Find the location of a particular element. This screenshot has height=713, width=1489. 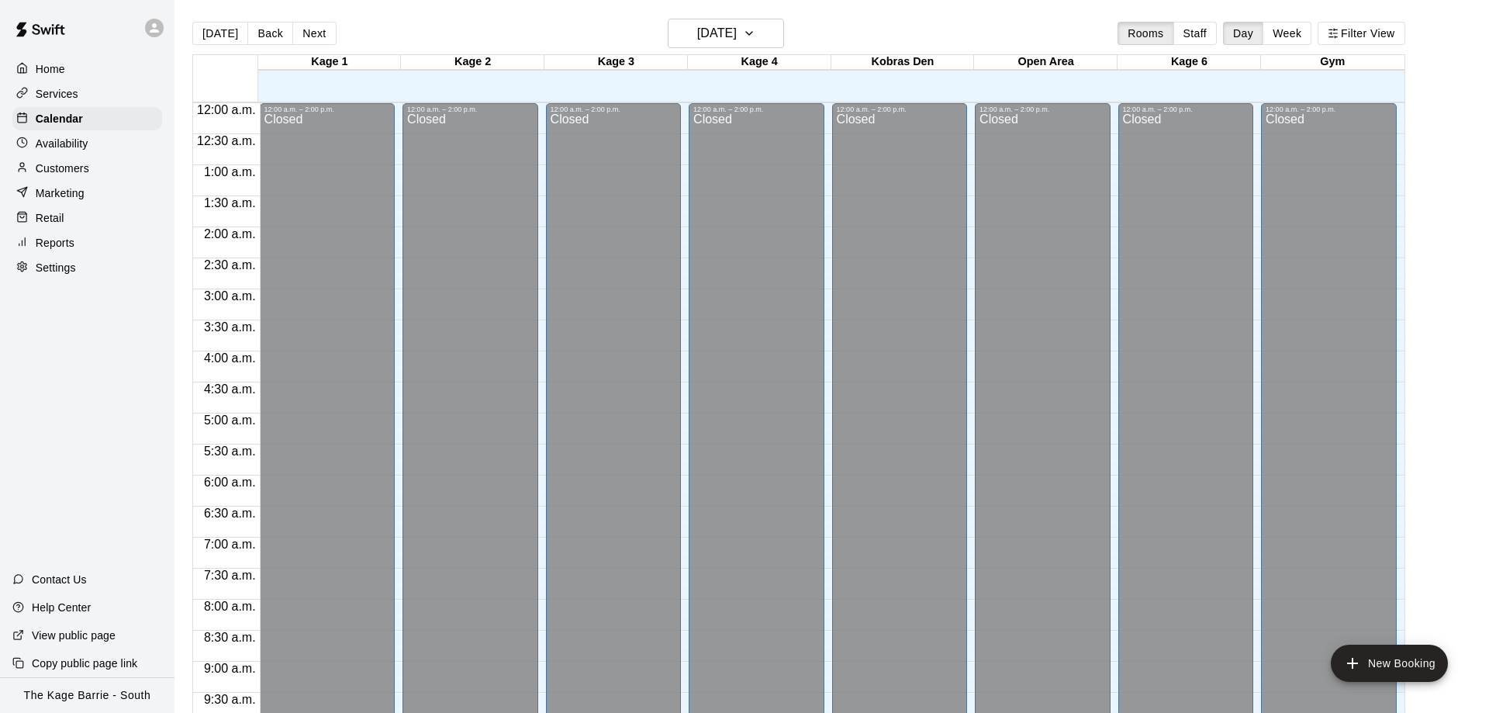

div: Gym is located at coordinates (1333, 62).